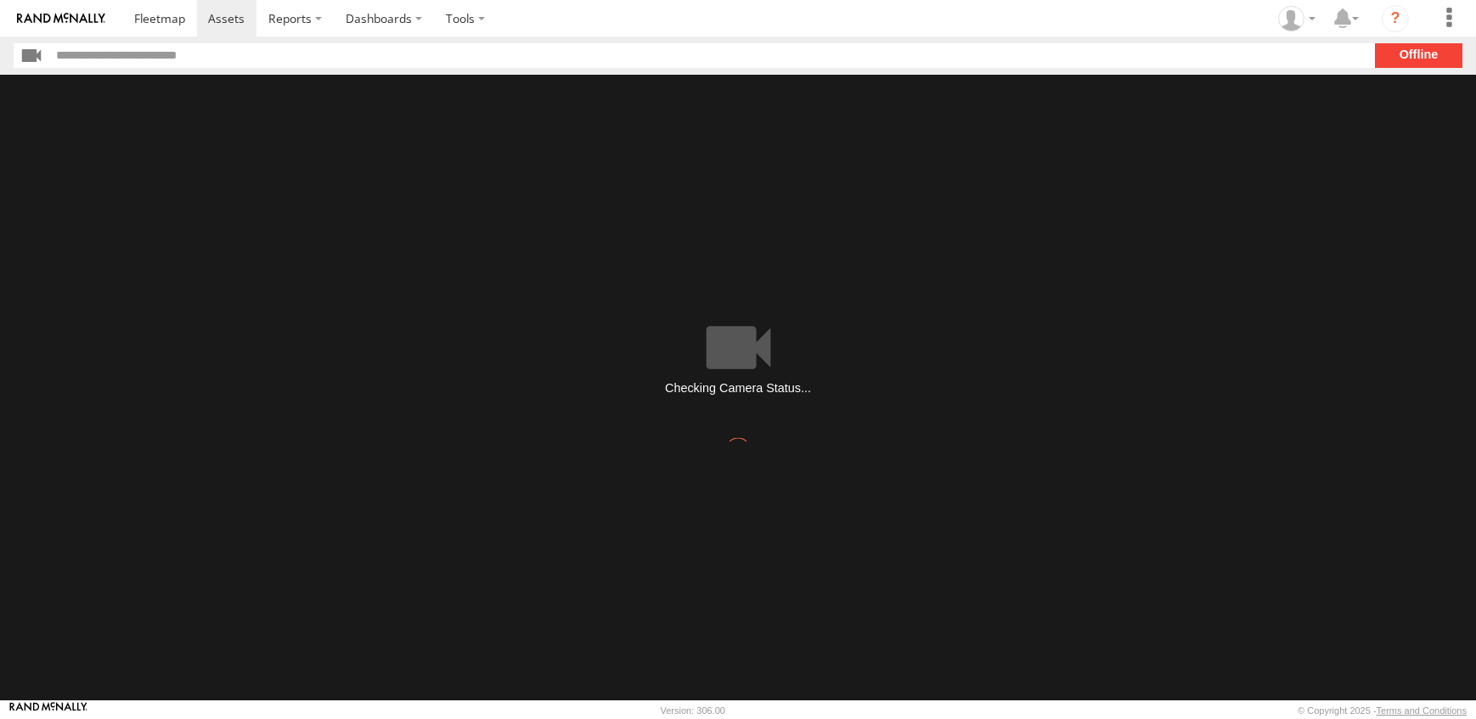 Image resolution: width=1476 pixels, height=719 pixels. What do you see at coordinates (48, 711) in the screenshot?
I see `a: Visit our Website` at bounding box center [48, 711].